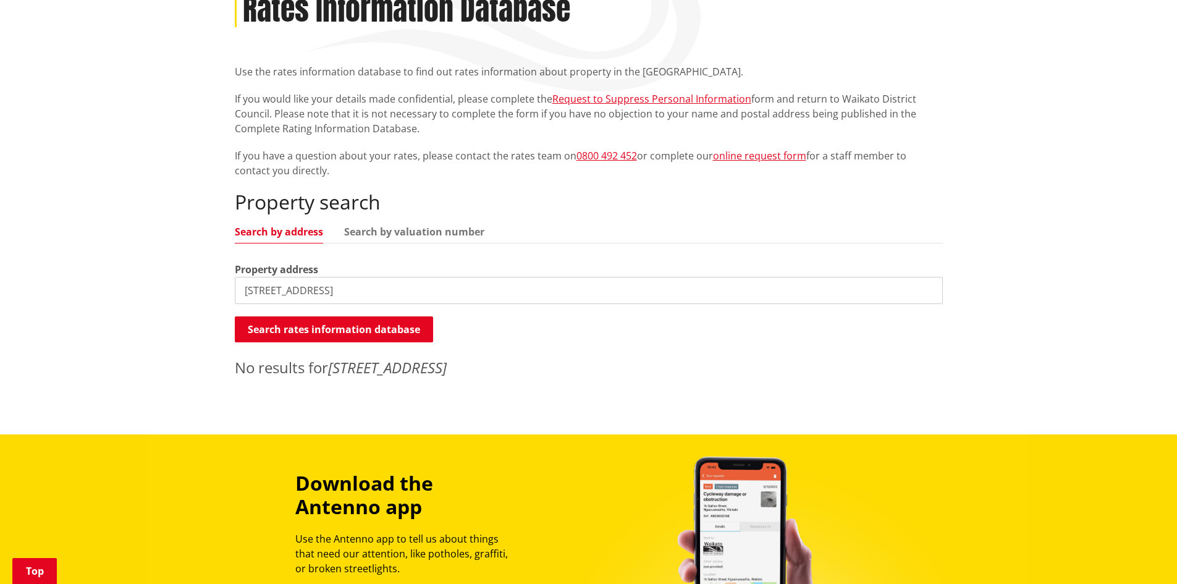 Image resolution: width=1177 pixels, height=584 pixels. Describe the element at coordinates (414, 232) in the screenshot. I see `a: Search by valuation number` at that location.